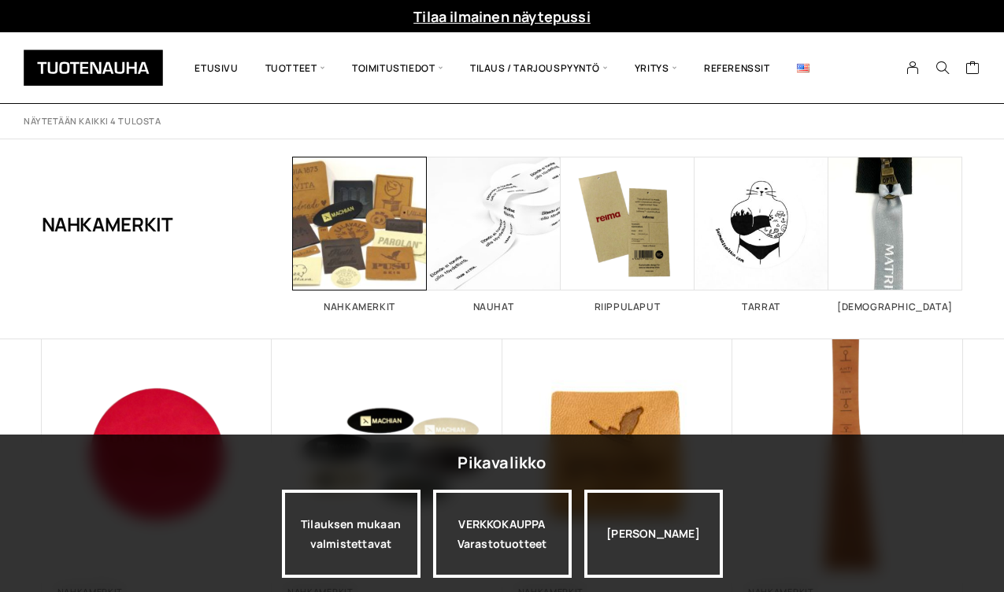 This screenshot has height=592, width=1004. Describe the element at coordinates (502, 463) in the screenshot. I see `div: Pikavalikko` at that location.